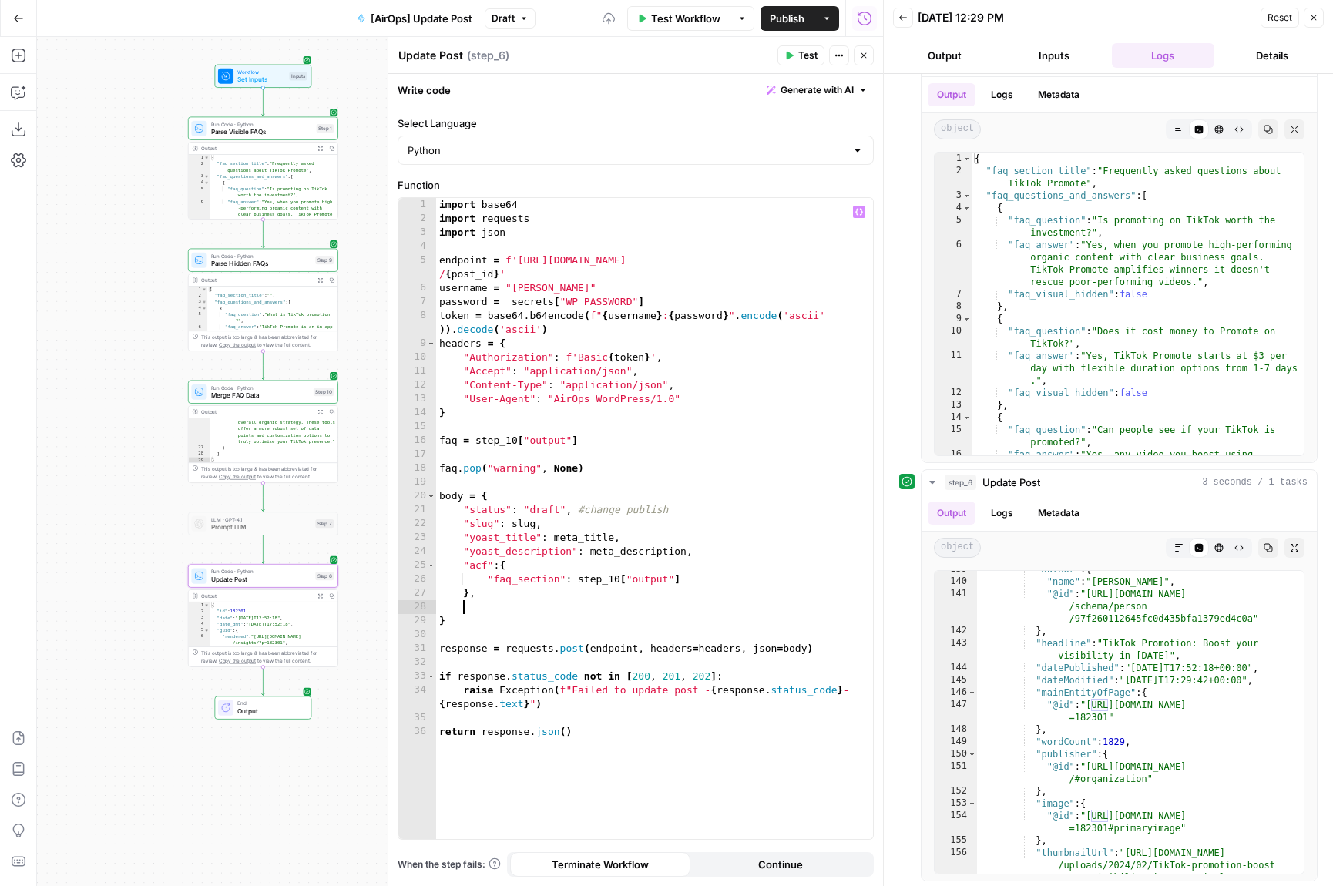 The width and height of the screenshot is (1333, 886). I want to click on div: 11, so click(417, 371).